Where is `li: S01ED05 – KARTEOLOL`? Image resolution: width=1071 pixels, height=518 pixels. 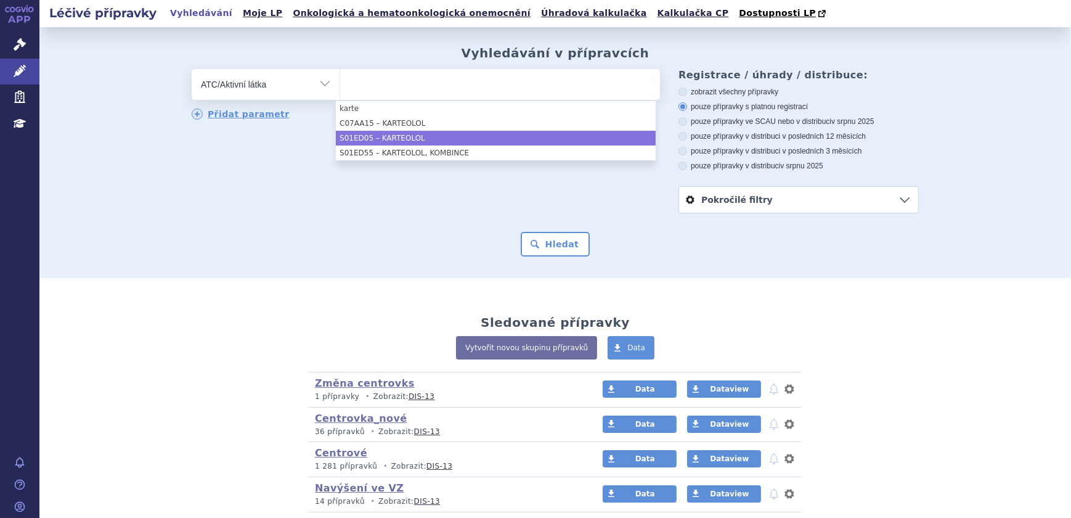
li: S01ED05 – KARTEOLOL is located at coordinates (496, 138).